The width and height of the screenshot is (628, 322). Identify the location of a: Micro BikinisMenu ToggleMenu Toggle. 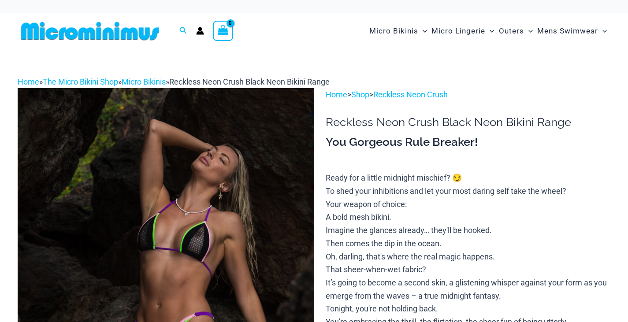
(398, 31).